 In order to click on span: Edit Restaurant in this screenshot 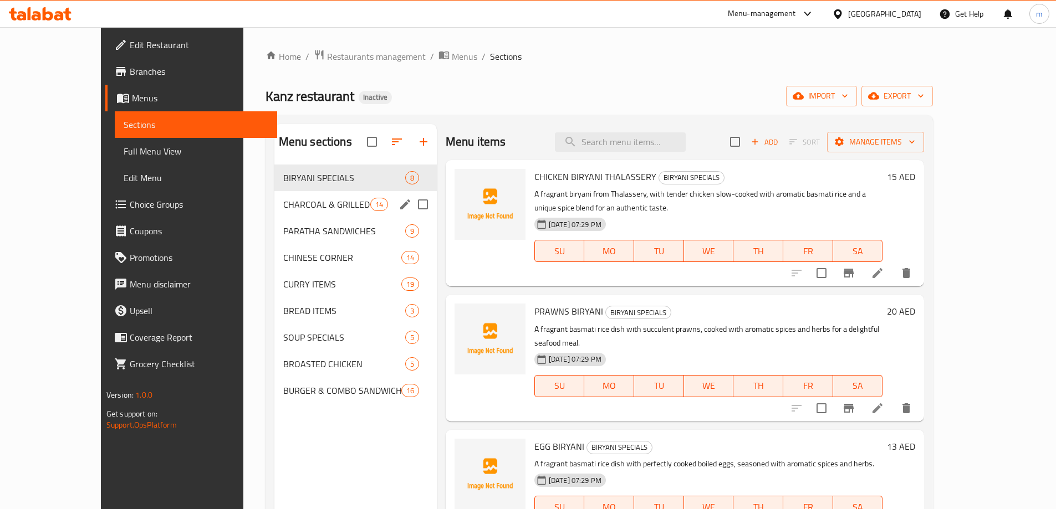, I will do `click(199, 45)`.